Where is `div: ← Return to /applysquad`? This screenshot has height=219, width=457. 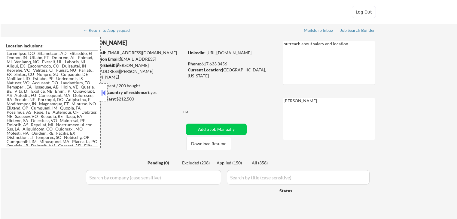
div: ← Return to /applysquad is located at coordinates (109, 30).